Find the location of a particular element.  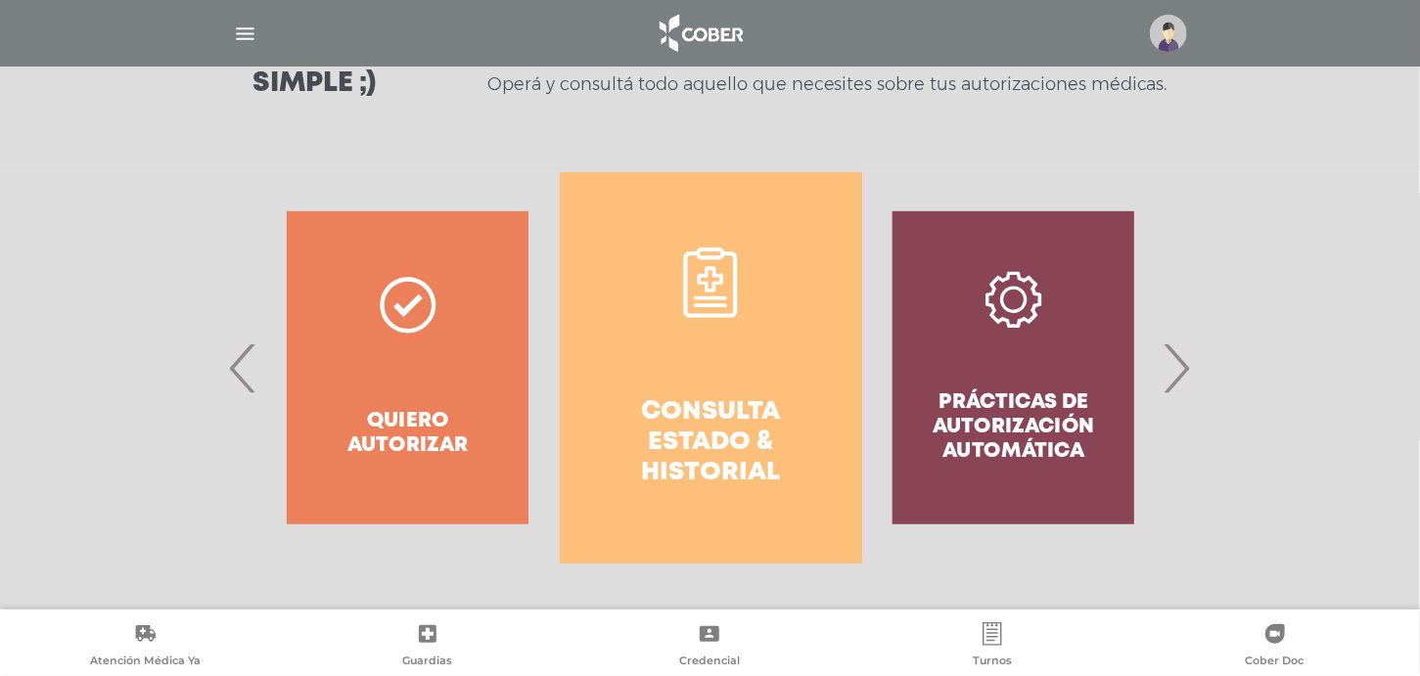

span: Turnos is located at coordinates (992, 663).